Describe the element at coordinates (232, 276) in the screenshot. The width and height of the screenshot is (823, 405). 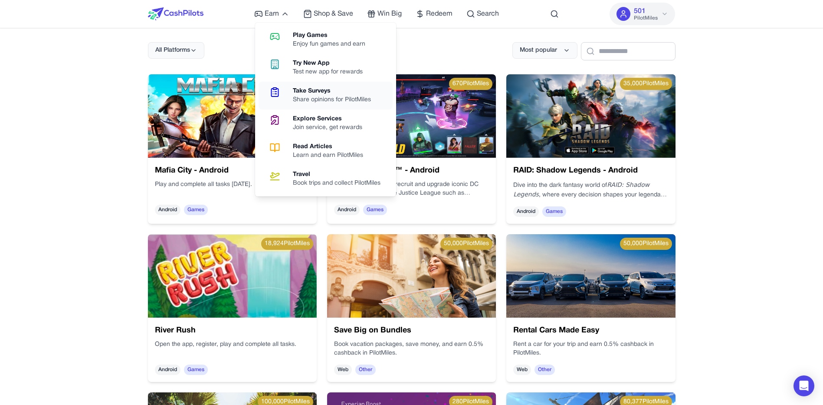
I see `img: River Rush` at that location.